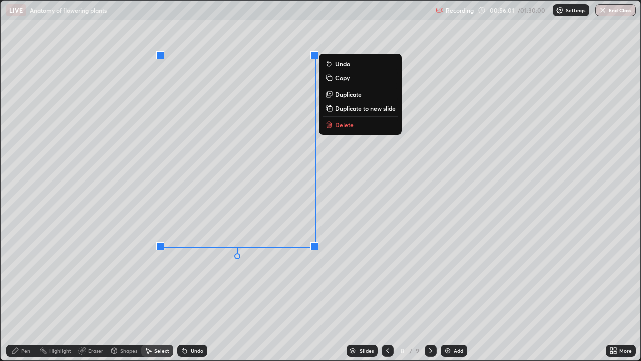 The width and height of the screenshot is (641, 361). I want to click on p: Settings, so click(575, 10).